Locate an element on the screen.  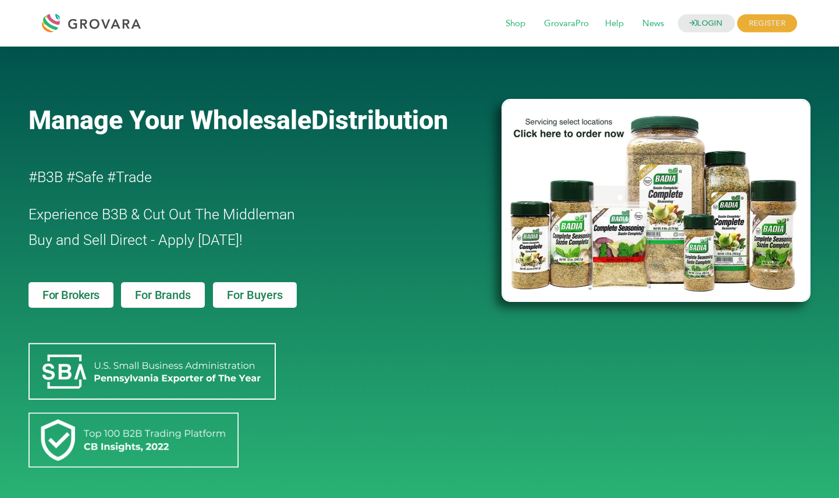
span: Manage Your Wholesale is located at coordinates (170, 120).